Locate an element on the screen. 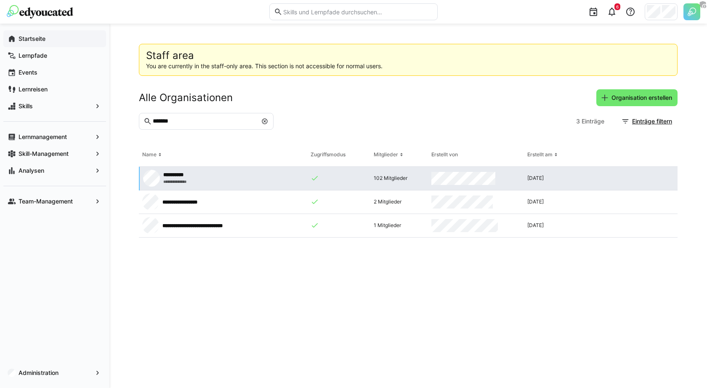 Image resolution: width=707 pixels, height=388 pixels. span: 6 is located at coordinates (618, 7).